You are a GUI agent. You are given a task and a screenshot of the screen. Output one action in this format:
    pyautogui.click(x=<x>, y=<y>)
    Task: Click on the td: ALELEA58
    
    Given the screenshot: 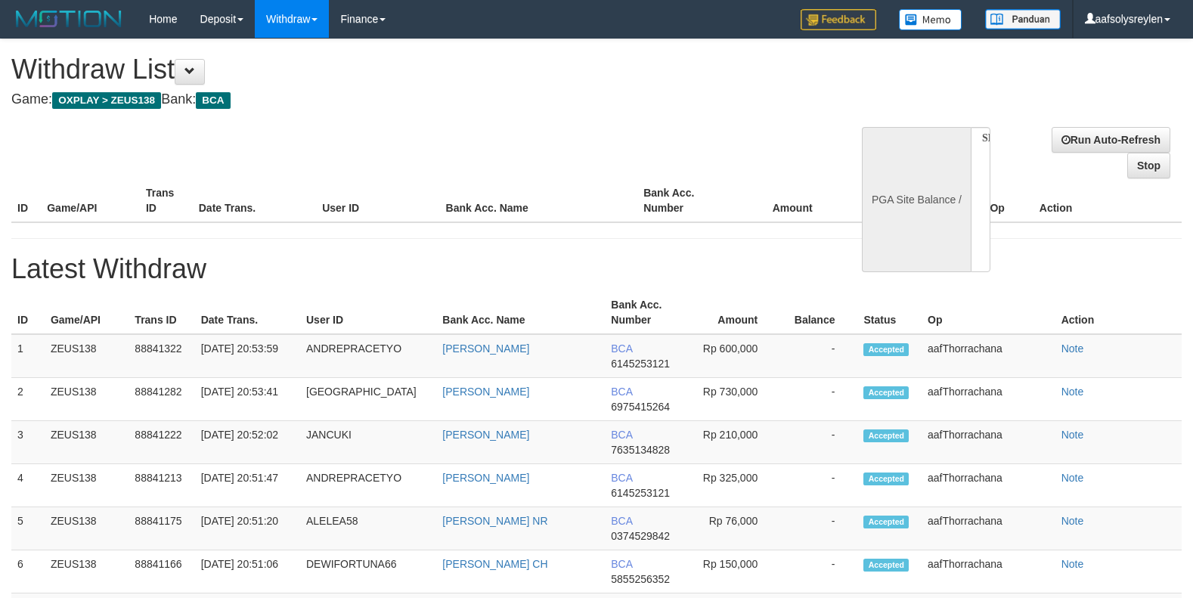 What is the action you would take?
    pyautogui.click(x=368, y=529)
    